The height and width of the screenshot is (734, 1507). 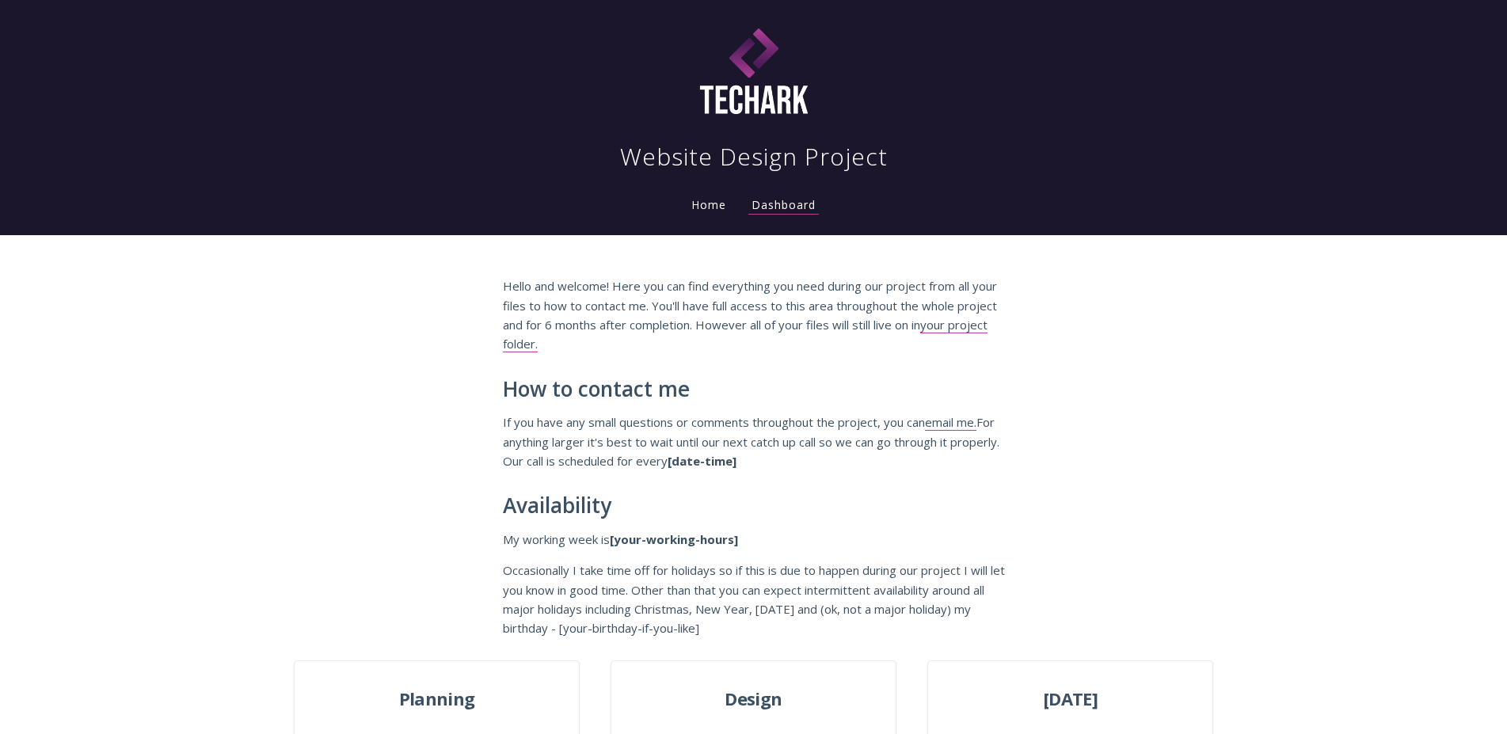 I want to click on span: Design, so click(x=753, y=699).